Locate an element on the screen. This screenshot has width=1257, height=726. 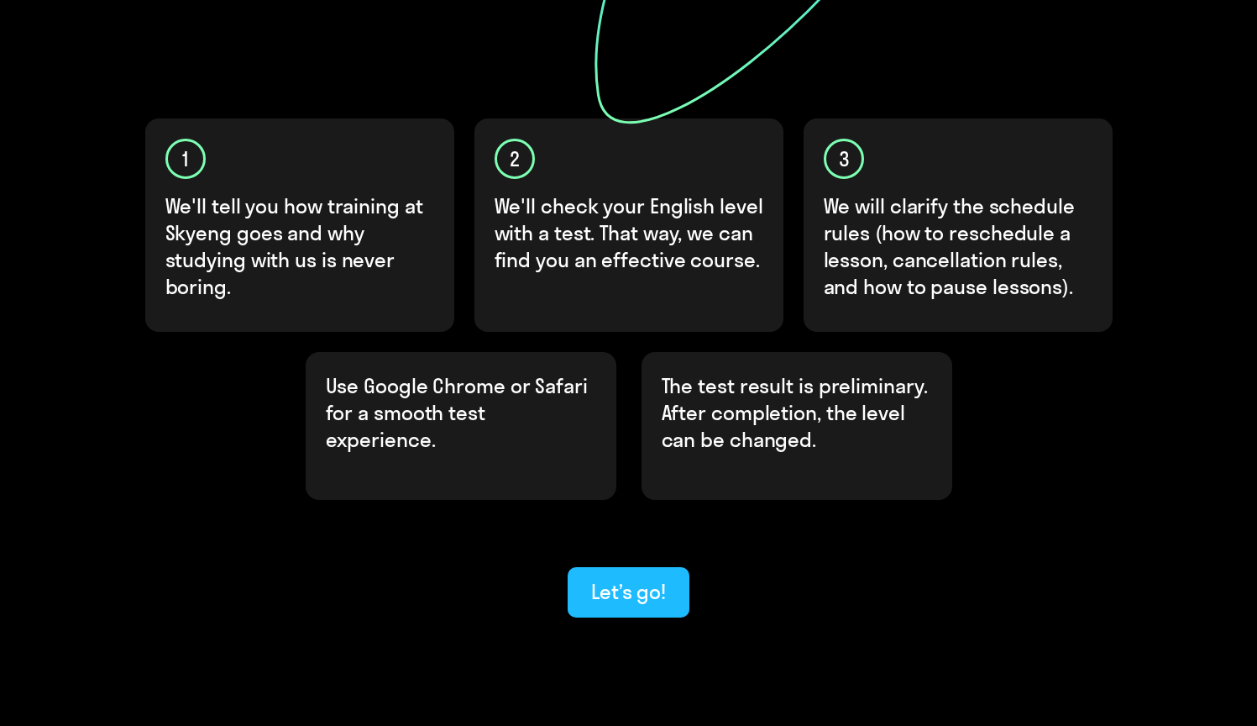
p: Use Google Chrome or Safari for a smooth test experience. is located at coordinates (461, 412).